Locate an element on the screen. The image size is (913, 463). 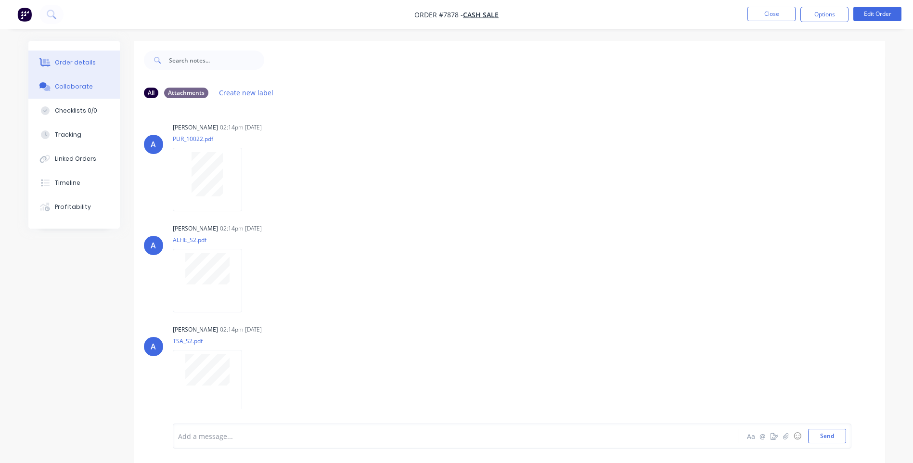
div: Order details is located at coordinates (75, 63).